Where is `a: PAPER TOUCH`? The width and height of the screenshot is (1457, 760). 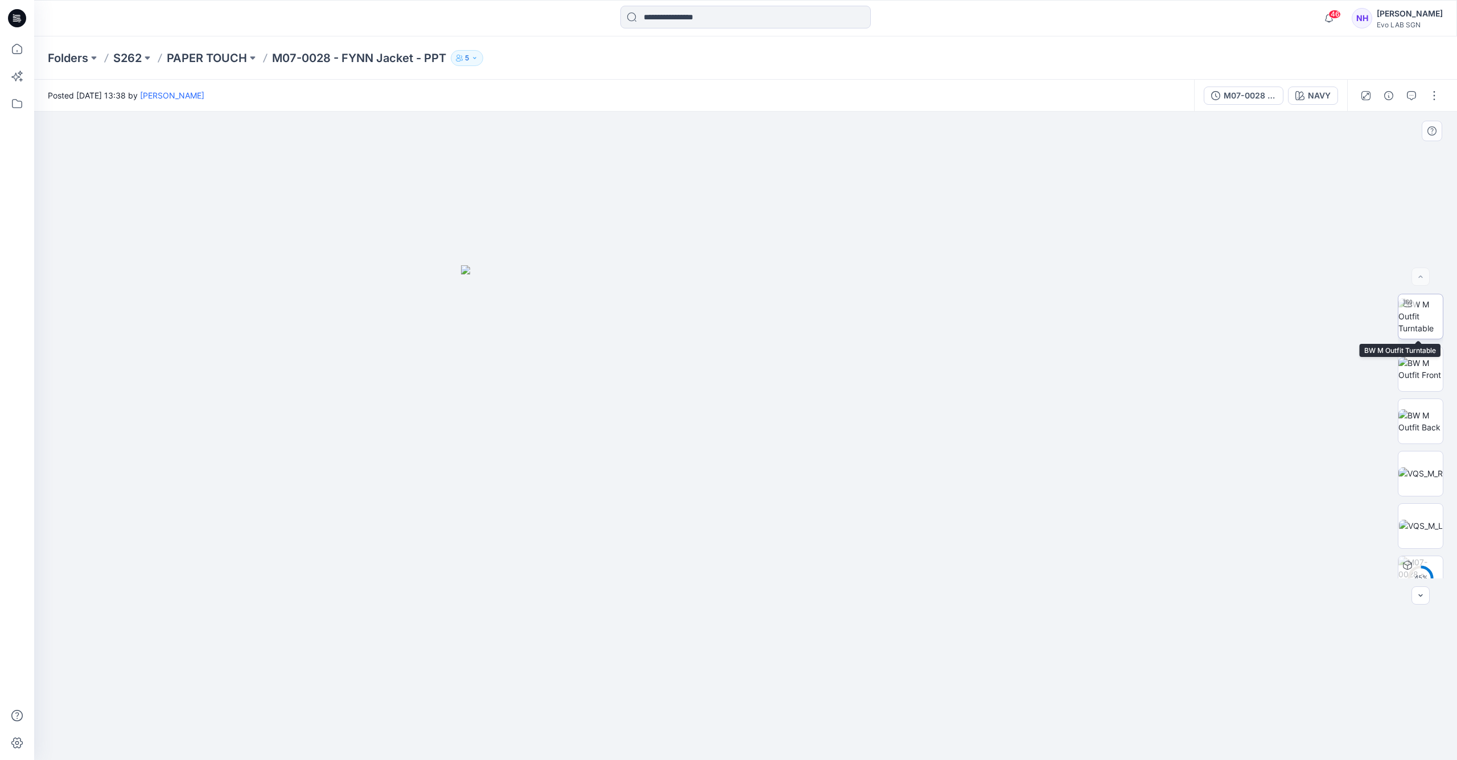 a: PAPER TOUCH is located at coordinates (207, 58).